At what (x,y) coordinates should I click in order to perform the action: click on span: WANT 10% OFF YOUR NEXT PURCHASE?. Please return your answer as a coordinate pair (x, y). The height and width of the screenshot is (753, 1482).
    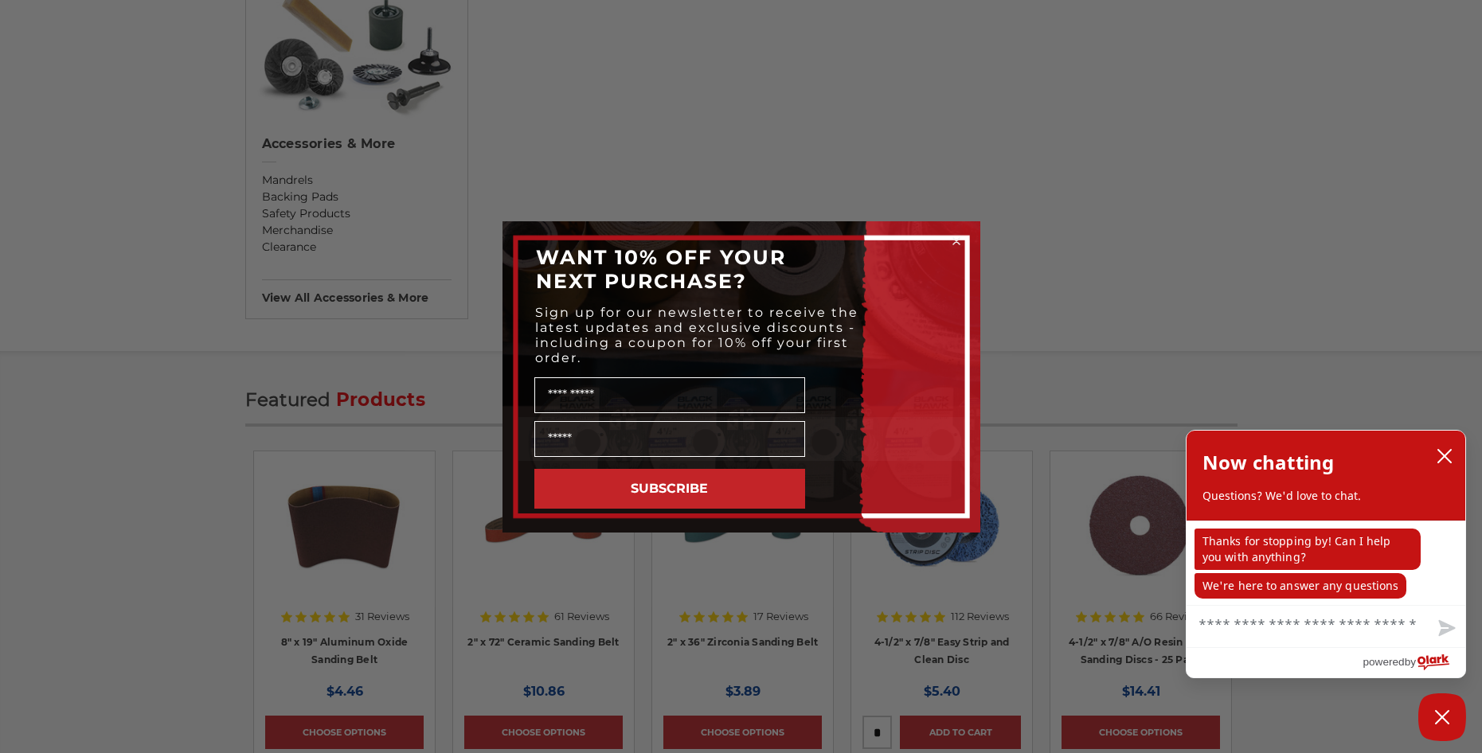
    Looking at the image, I should click on (661, 269).